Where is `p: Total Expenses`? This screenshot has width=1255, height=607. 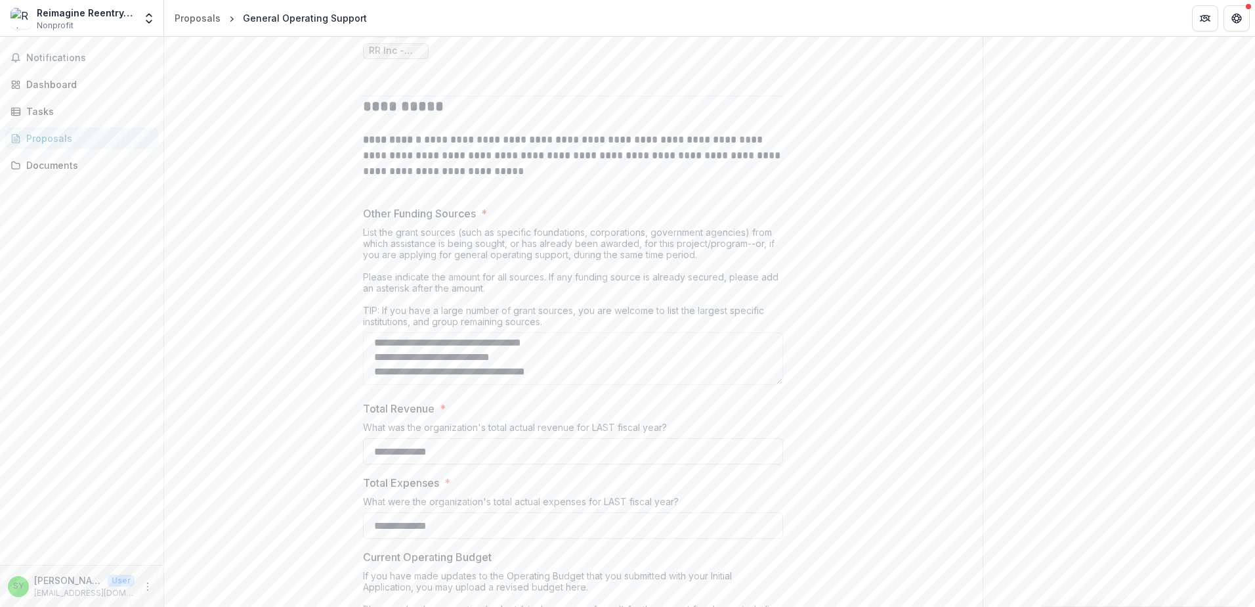 p: Total Expenses is located at coordinates (401, 483).